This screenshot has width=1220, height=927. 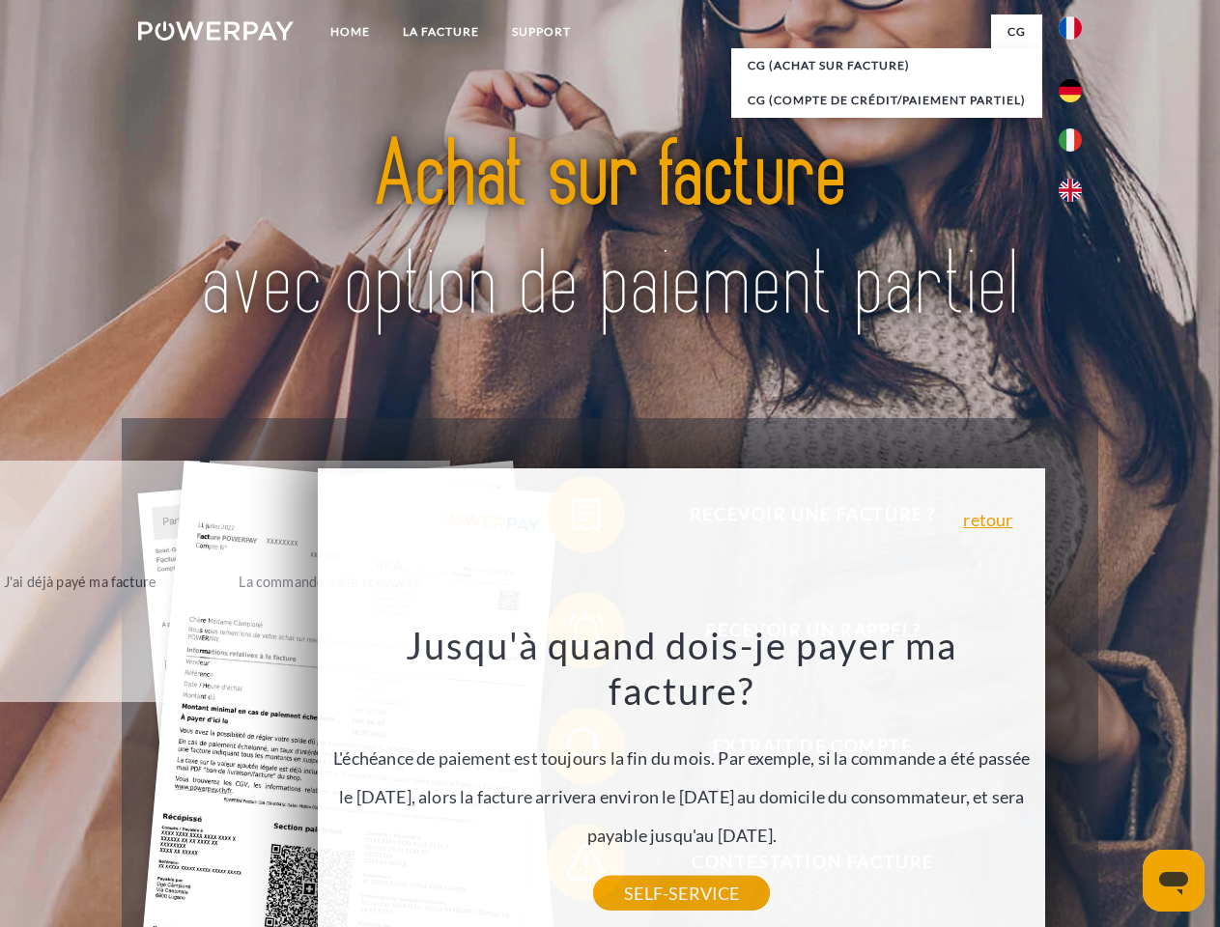 I want to click on a: CG, so click(x=1016, y=32).